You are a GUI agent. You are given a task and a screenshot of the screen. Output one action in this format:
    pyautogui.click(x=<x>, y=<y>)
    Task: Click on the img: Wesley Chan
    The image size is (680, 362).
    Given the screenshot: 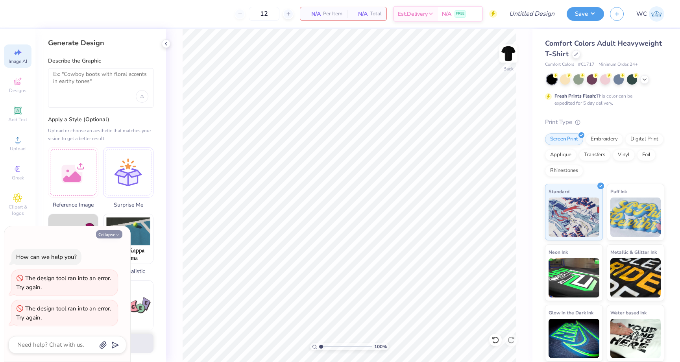 What is the action you would take?
    pyautogui.click(x=656, y=14)
    